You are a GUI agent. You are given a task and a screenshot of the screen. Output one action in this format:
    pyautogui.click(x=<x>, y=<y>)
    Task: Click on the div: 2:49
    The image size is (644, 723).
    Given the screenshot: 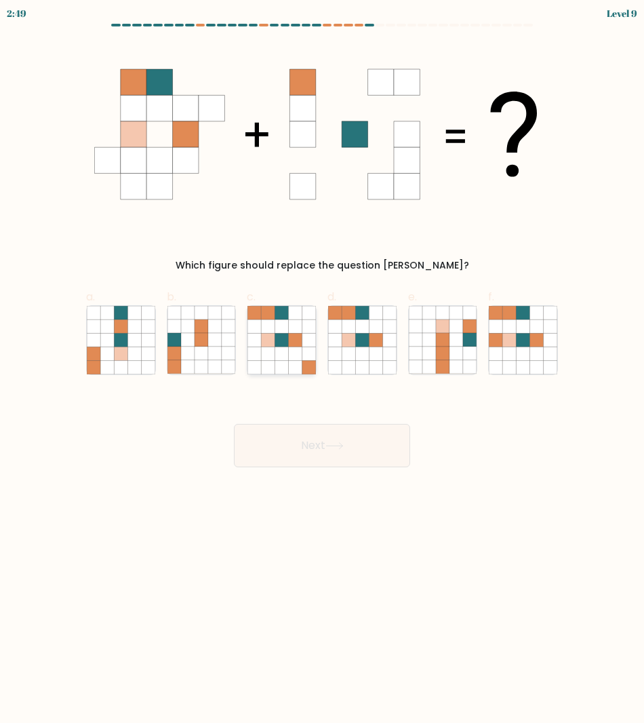 What is the action you would take?
    pyautogui.click(x=16, y=13)
    